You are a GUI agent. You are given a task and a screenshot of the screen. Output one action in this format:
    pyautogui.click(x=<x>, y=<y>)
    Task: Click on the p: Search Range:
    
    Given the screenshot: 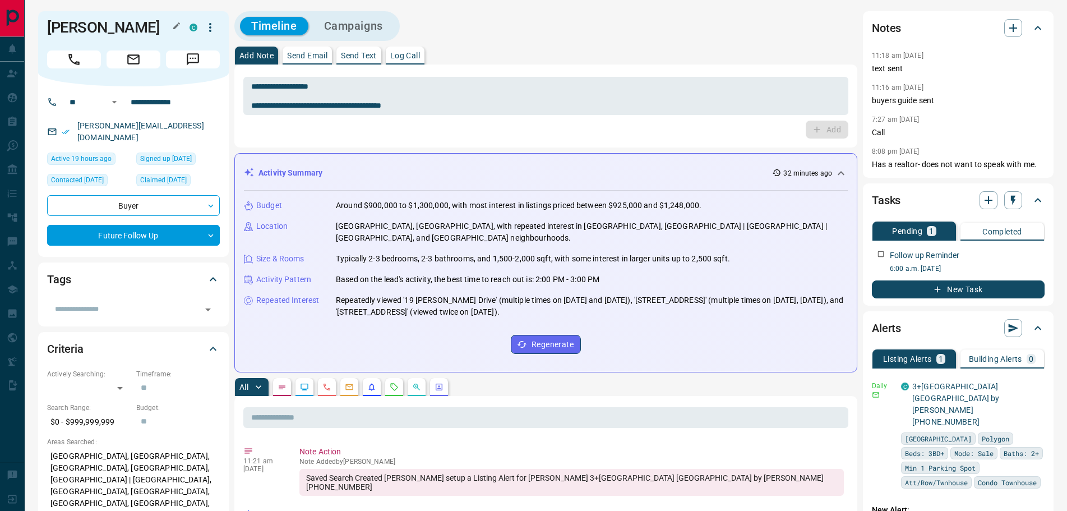 What is the action you would take?
    pyautogui.click(x=89, y=408)
    